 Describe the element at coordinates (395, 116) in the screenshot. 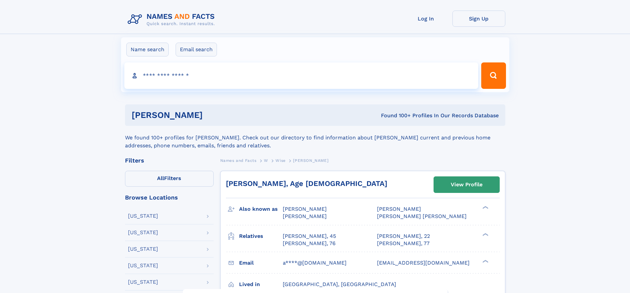

I see `div: Found 100+ Profiles In Our Records Database` at that location.